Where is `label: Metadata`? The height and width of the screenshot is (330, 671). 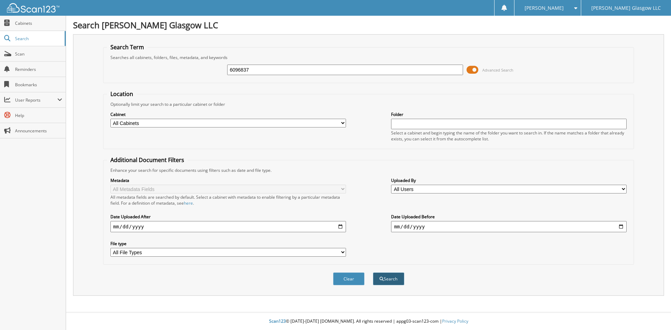 label: Metadata is located at coordinates (228, 180).